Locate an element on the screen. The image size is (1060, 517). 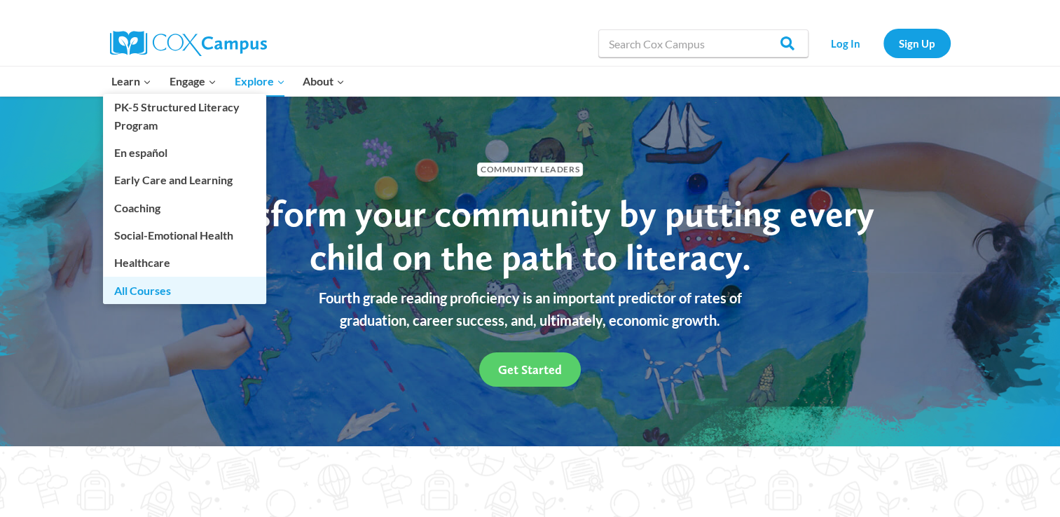
a: Social-Emotional Health is located at coordinates (184, 235).